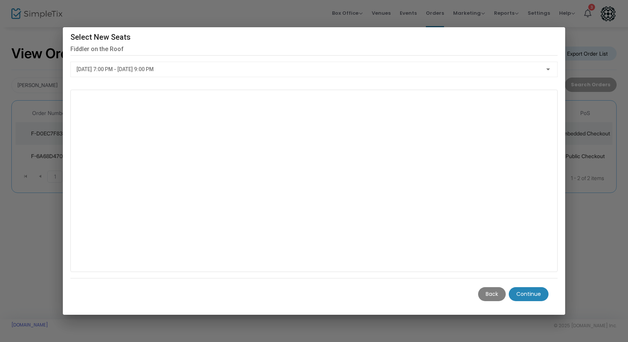 The width and height of the screenshot is (628, 342). I want to click on m-button: Continue, so click(528, 294).